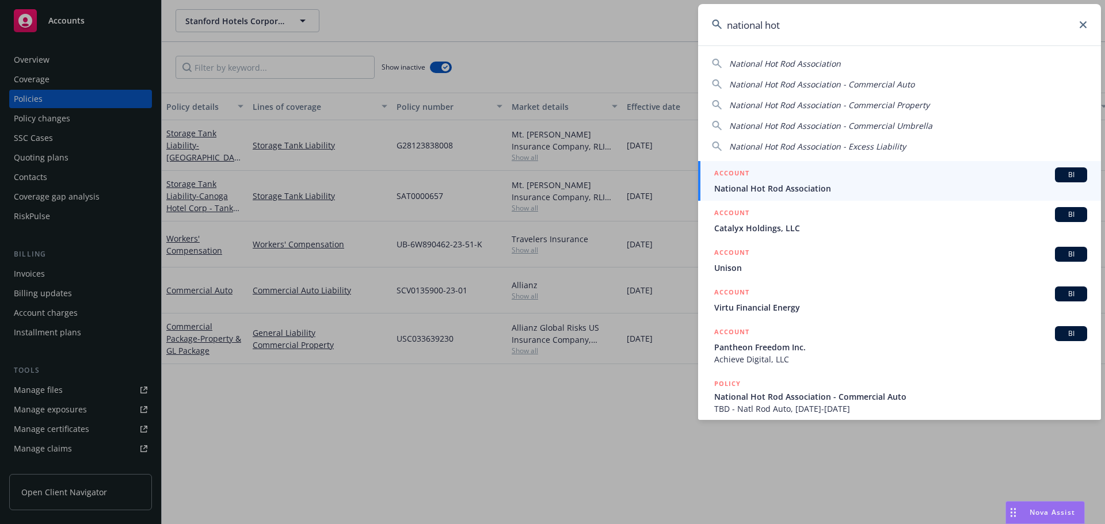 The image size is (1105, 524). Describe the element at coordinates (900, 181) in the screenshot. I see `a: ACCOUNTBINational Hot Rod Association` at that location.